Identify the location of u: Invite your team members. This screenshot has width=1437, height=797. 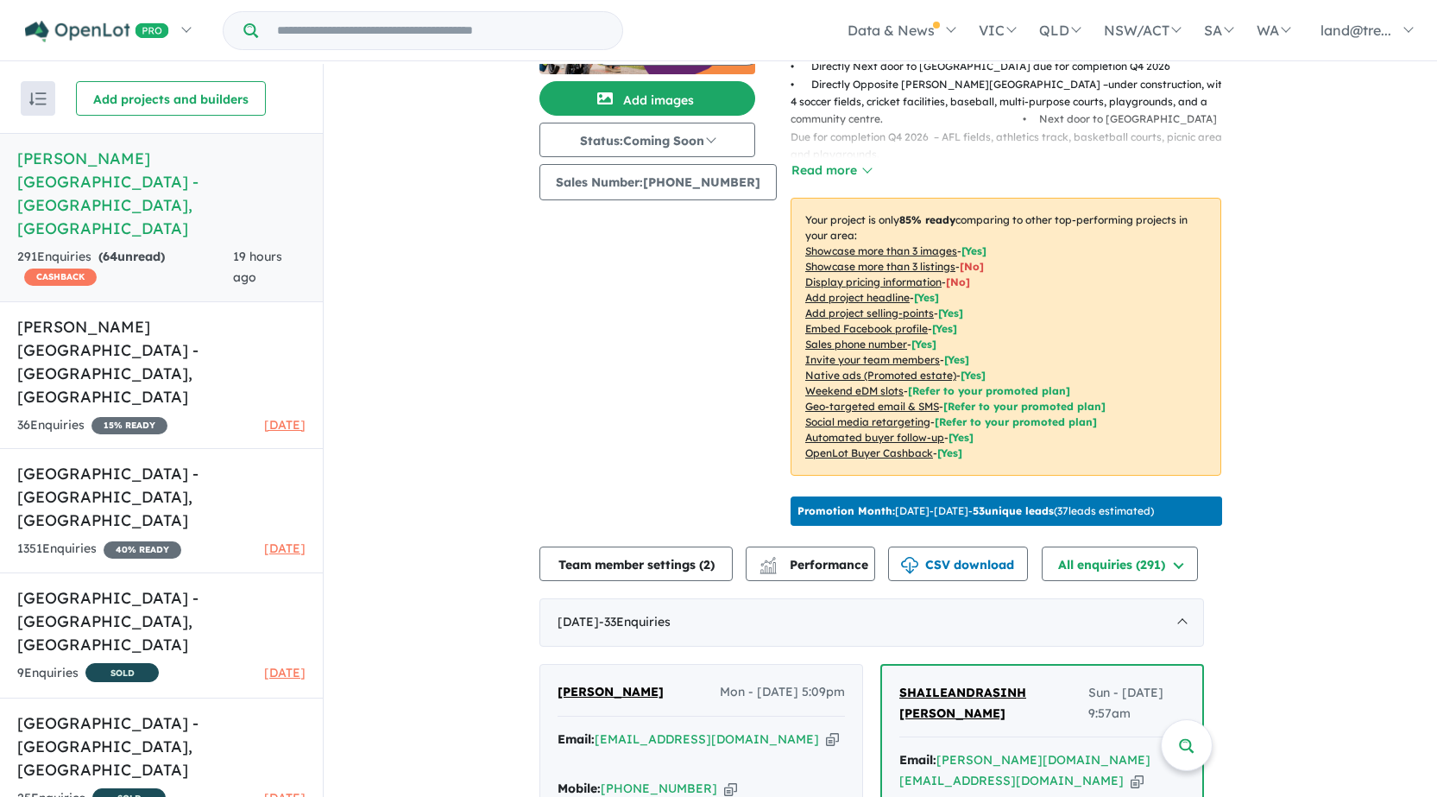
(873, 359).